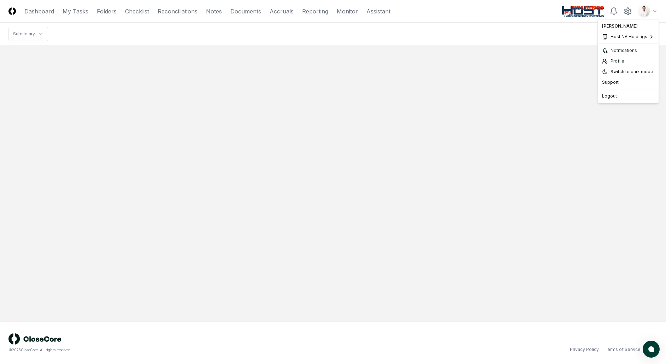 This screenshot has height=364, width=666. What do you see at coordinates (628, 61) in the screenshot?
I see `div: Profile` at bounding box center [628, 61].